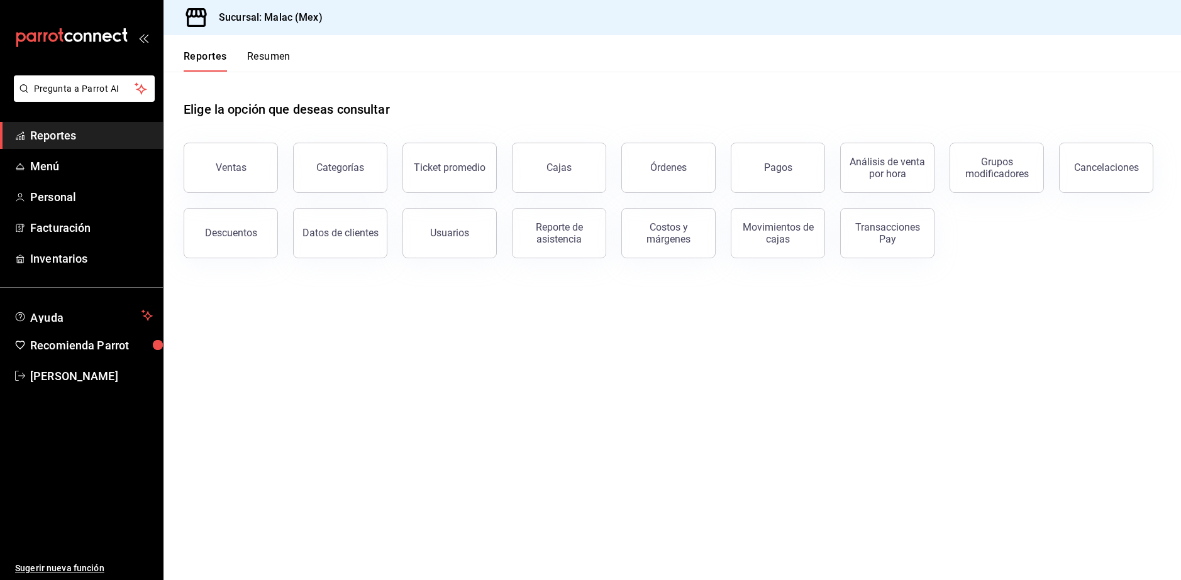 The height and width of the screenshot is (580, 1181). I want to click on a: Cajas, so click(559, 168).